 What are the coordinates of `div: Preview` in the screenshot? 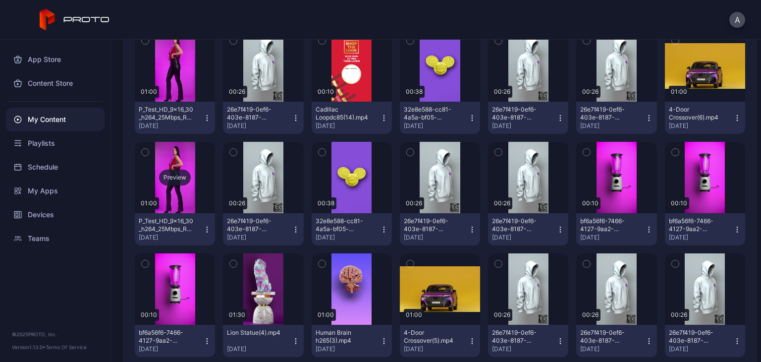 It's located at (175, 177).